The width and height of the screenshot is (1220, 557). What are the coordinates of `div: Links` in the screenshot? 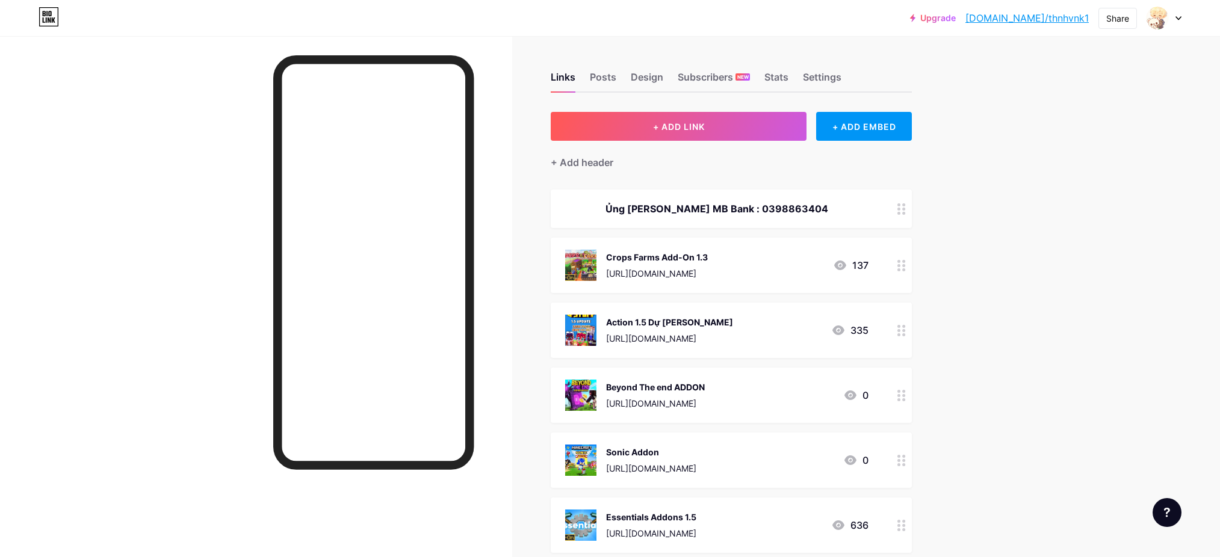 It's located at (563, 81).